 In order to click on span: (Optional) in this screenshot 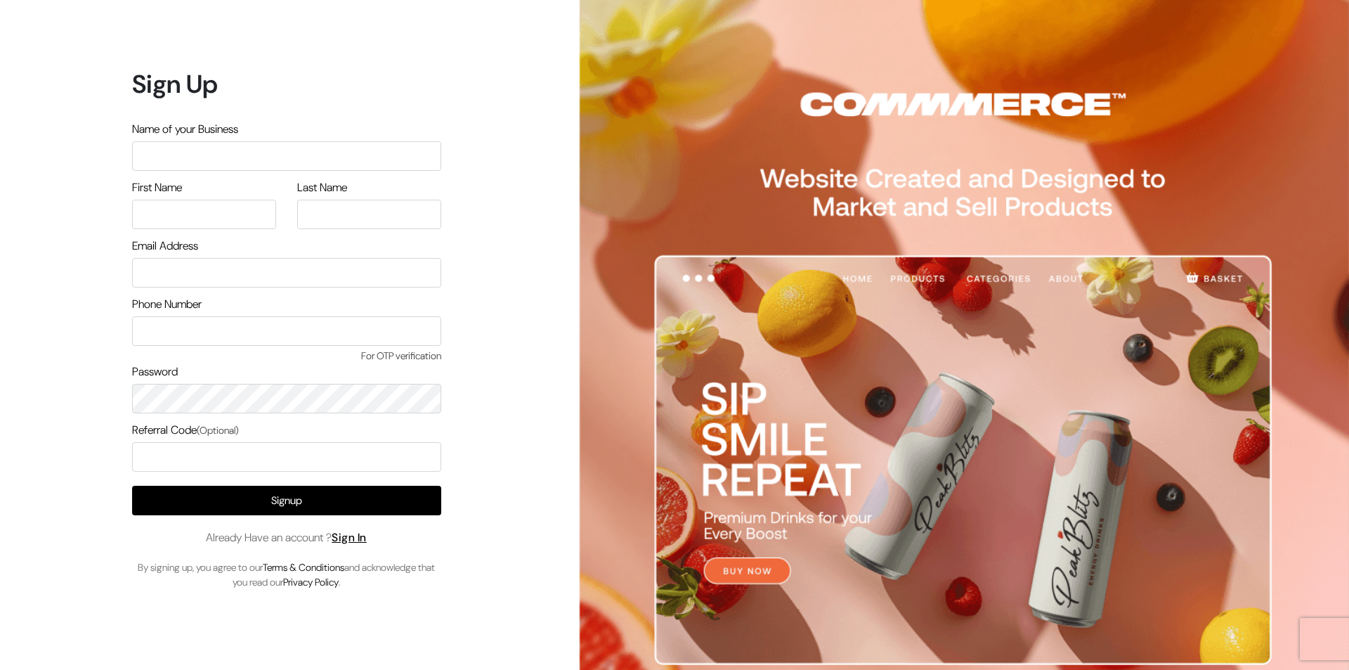, I will do `click(218, 430)`.